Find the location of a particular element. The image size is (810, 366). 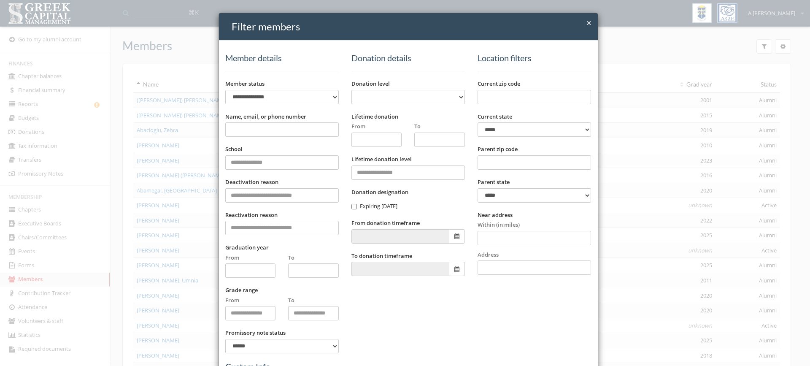

label: Lifetime donation is located at coordinates (374, 116).